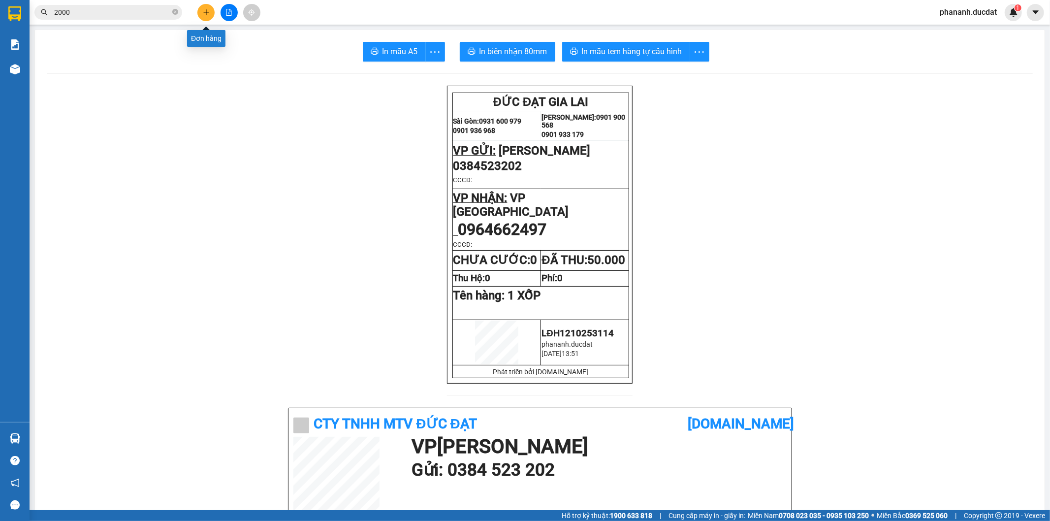  Describe the element at coordinates (513, 51) in the screenshot. I see `span: In biên nhận 80mm` at that location.